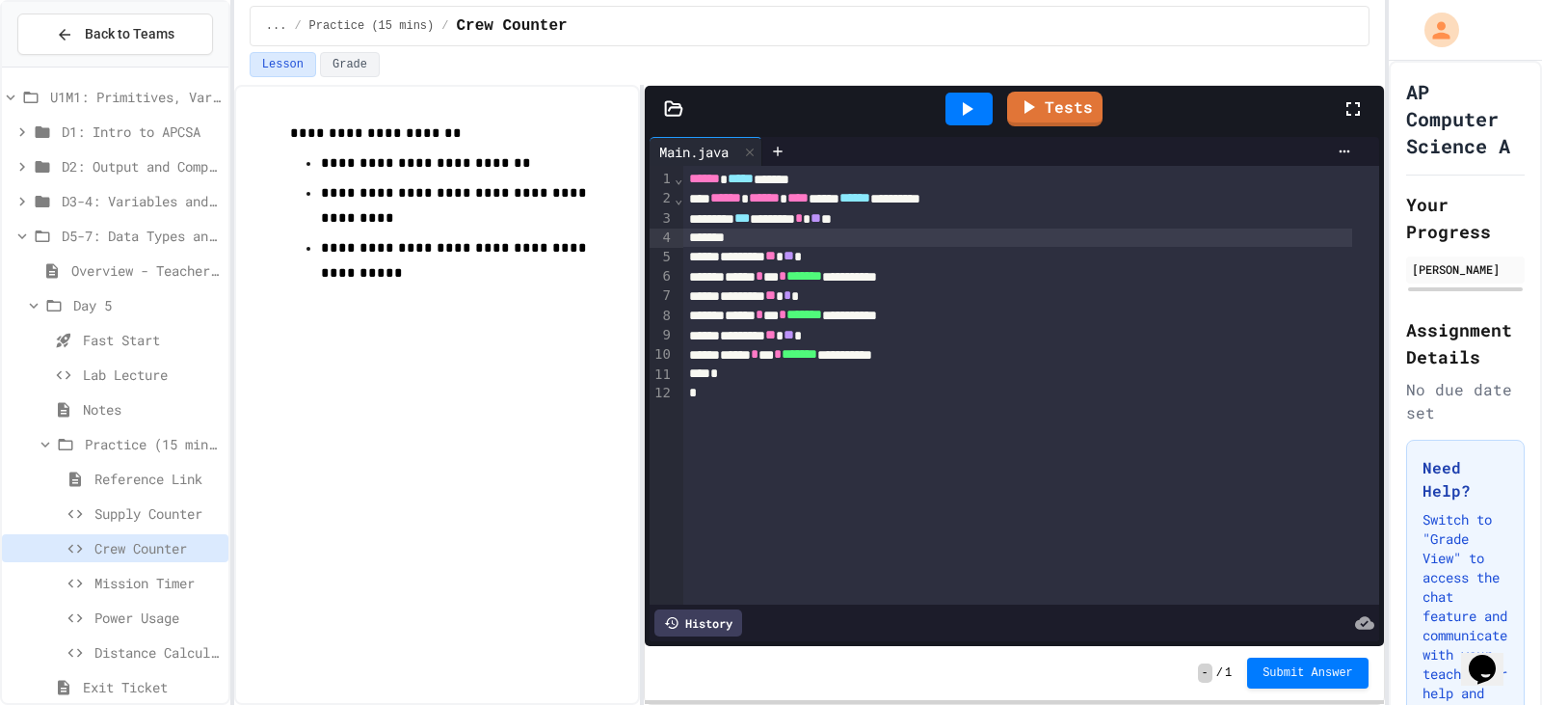 This screenshot has width=1542, height=705. I want to click on button: Grade, so click(350, 65).